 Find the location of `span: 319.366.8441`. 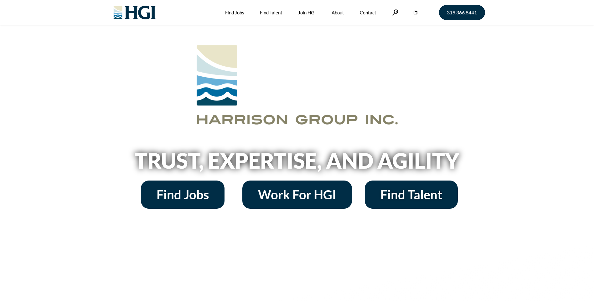

span: 319.366.8441 is located at coordinates (462, 13).